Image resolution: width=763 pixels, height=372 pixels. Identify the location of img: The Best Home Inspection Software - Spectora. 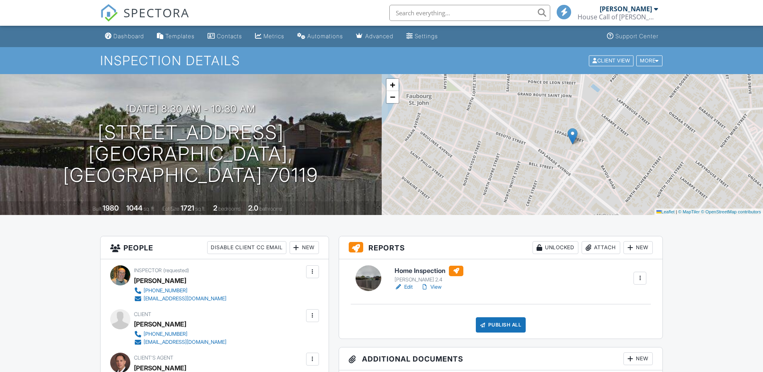
(109, 13).